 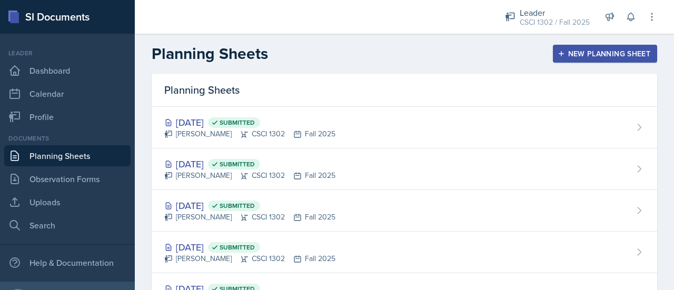 I want to click on a: Planning Sheets, so click(x=67, y=156).